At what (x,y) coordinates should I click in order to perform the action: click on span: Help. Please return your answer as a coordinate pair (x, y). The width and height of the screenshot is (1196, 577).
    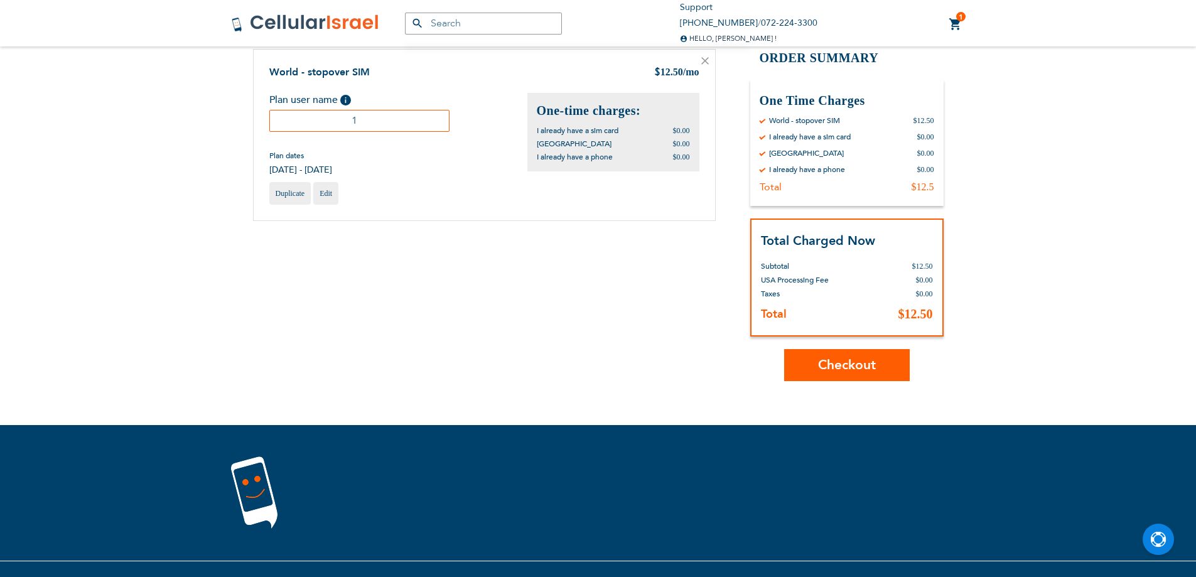
    Looking at the image, I should click on (345, 100).